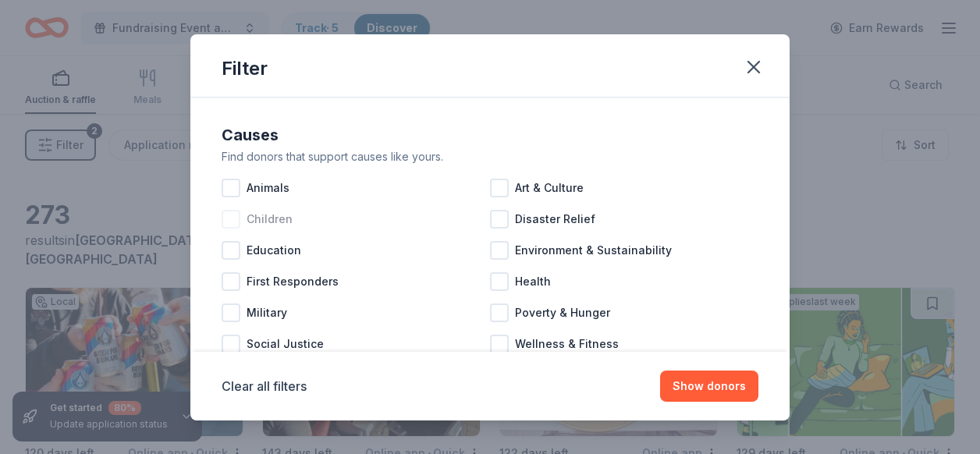 The image size is (980, 454). I want to click on span: Military, so click(267, 313).